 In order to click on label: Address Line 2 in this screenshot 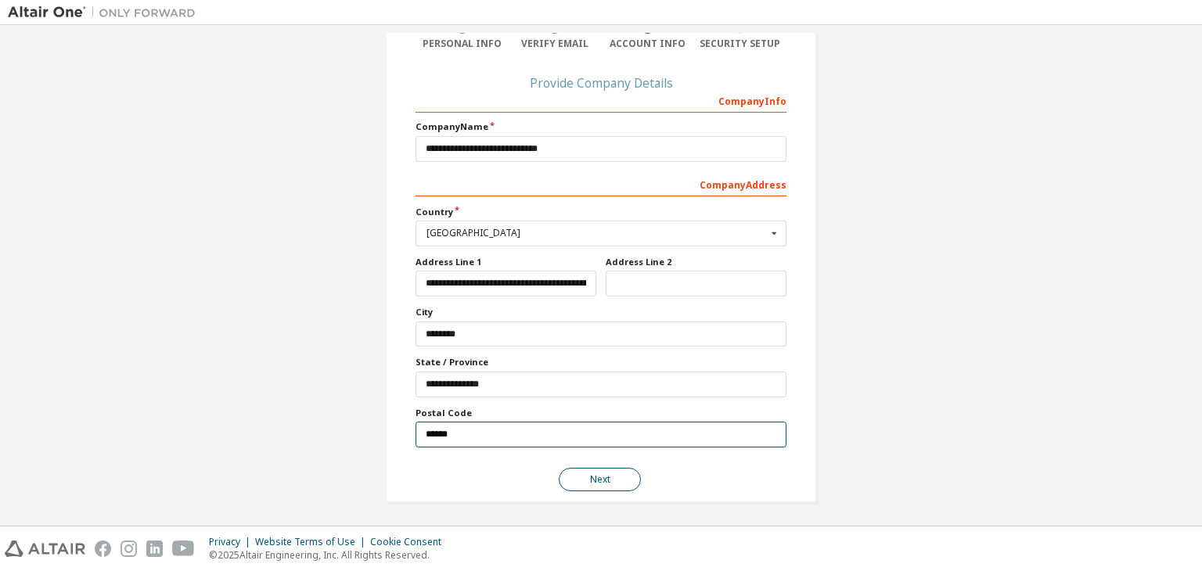, I will do `click(696, 262)`.